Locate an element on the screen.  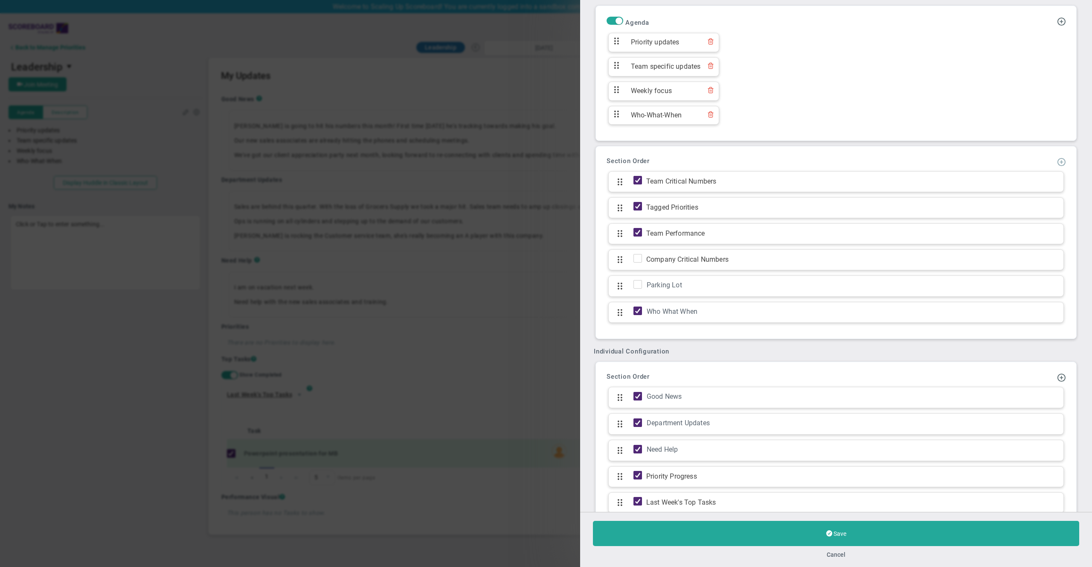
span: Who-What-When is located at coordinates (663, 115).